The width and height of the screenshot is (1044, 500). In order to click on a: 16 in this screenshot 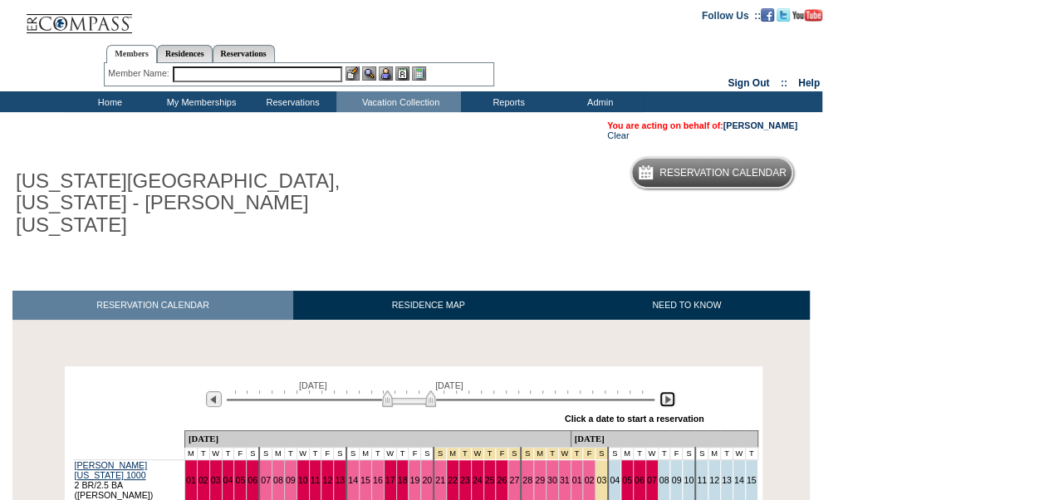, I will do `click(378, 480)`.